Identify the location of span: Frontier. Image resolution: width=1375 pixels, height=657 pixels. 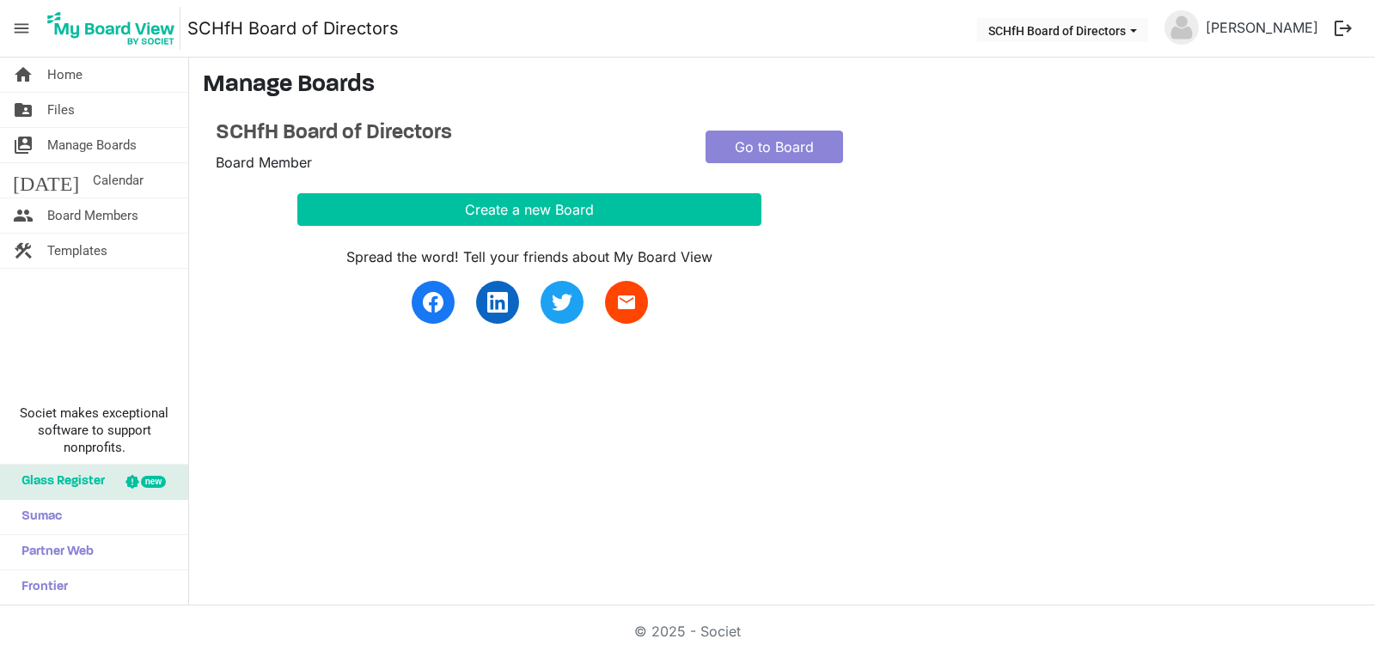
(40, 588).